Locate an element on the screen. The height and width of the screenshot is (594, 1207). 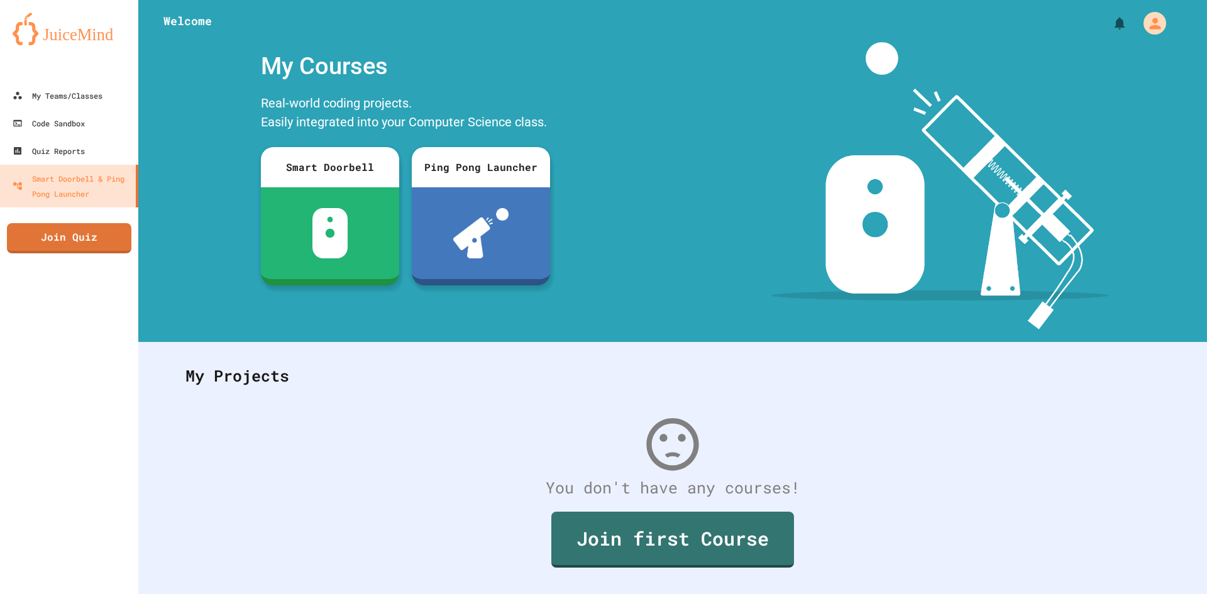
div: You don't have any courses! is located at coordinates (673, 488).